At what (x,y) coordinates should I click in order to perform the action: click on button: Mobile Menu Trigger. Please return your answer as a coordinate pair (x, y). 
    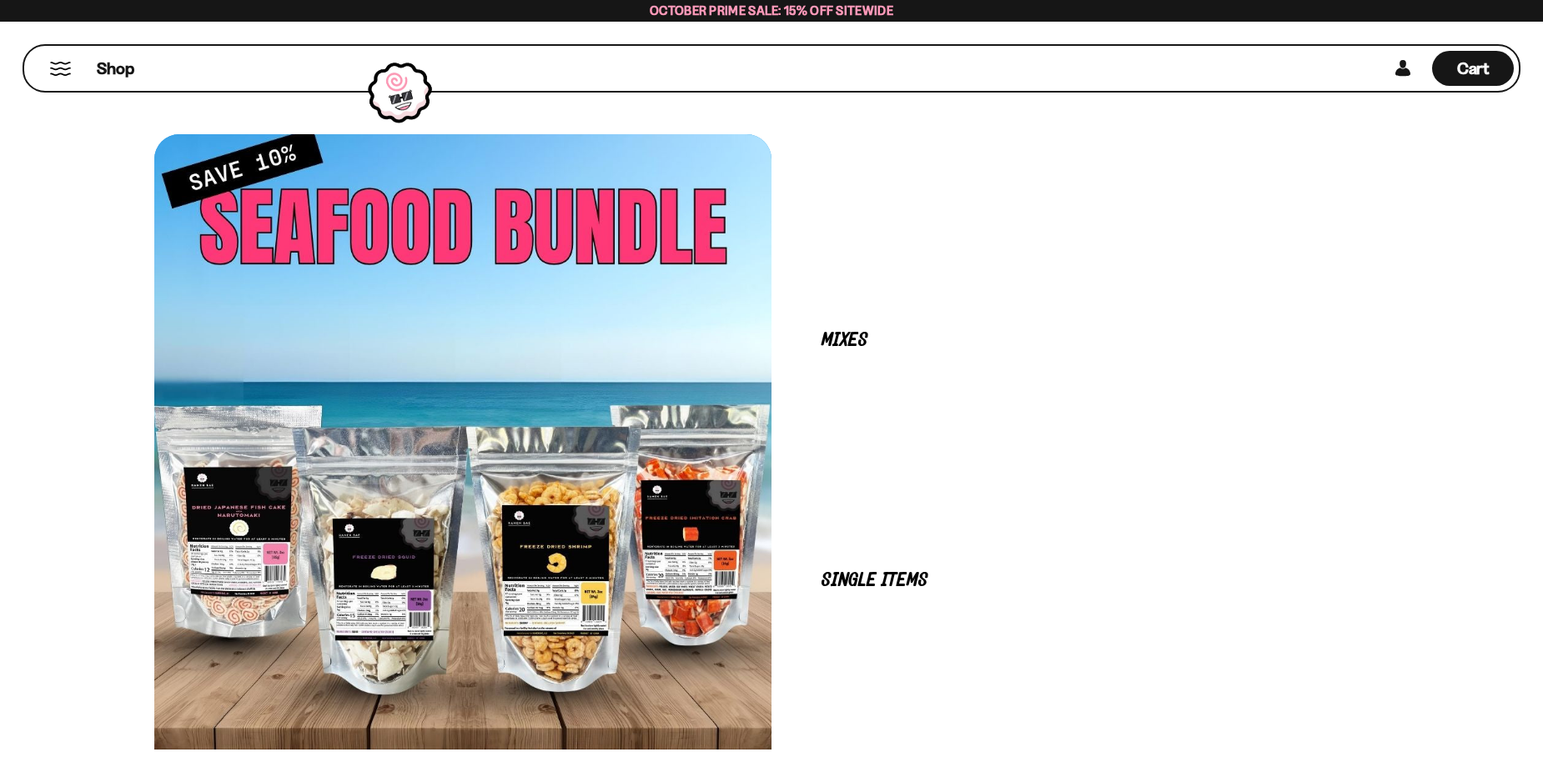
    Looking at the image, I should click on (60, 68).